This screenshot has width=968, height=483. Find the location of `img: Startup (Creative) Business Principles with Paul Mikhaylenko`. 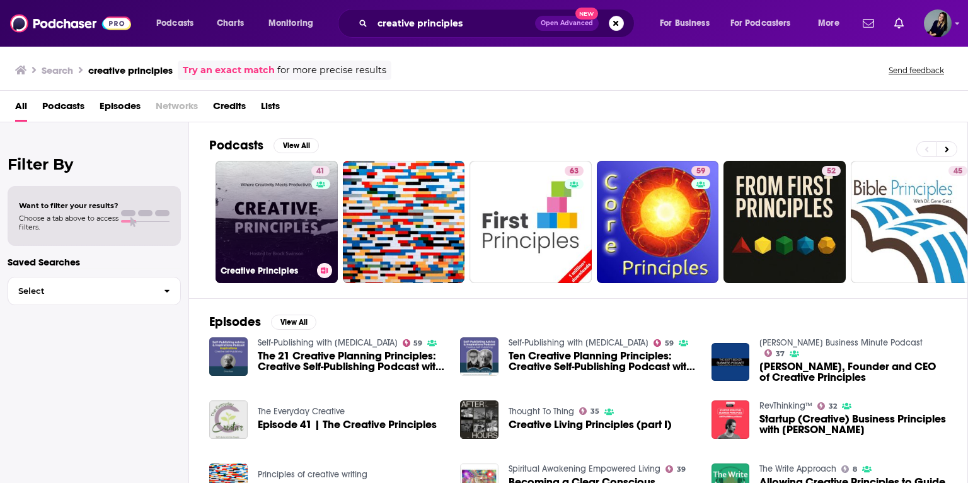

img: Startup (Creative) Business Principles with Paul Mikhaylenko is located at coordinates (730, 419).